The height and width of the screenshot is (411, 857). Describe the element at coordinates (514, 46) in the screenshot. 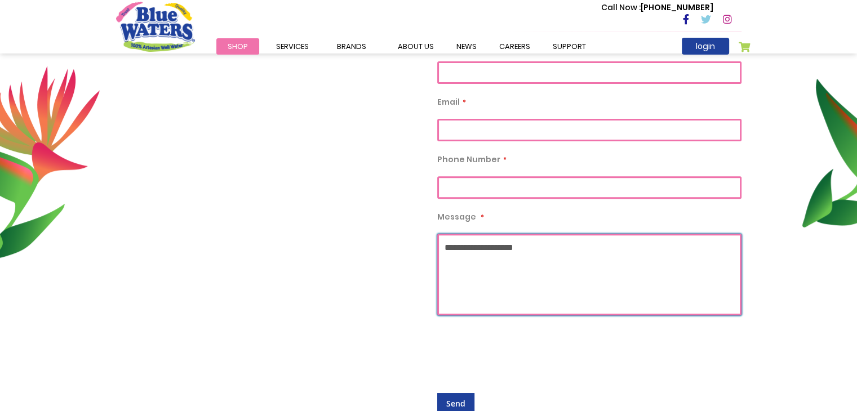

I see `a: careers` at that location.